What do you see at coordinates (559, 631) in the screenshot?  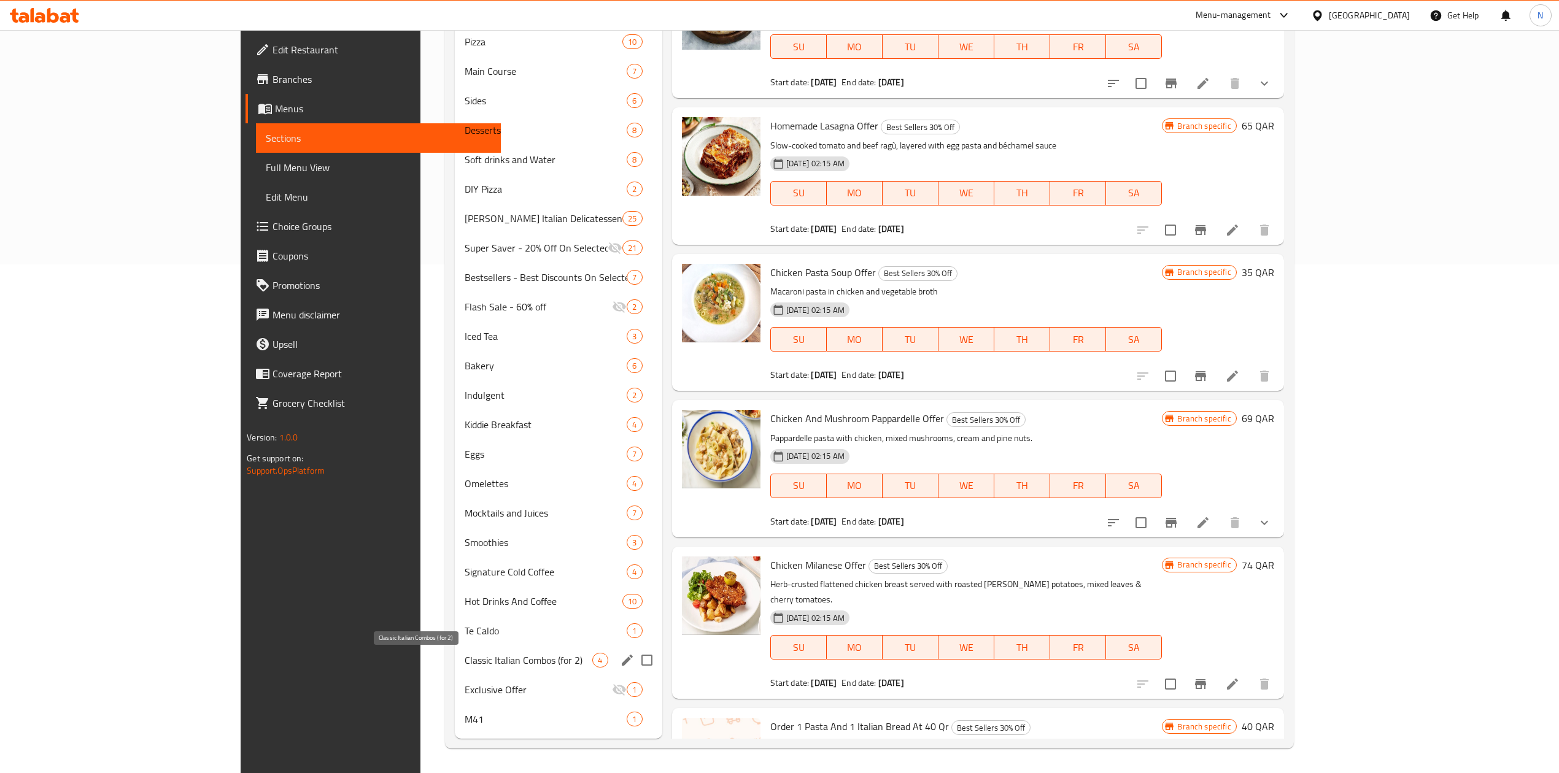 I see `div: Te Caldo1` at bounding box center [559, 631].